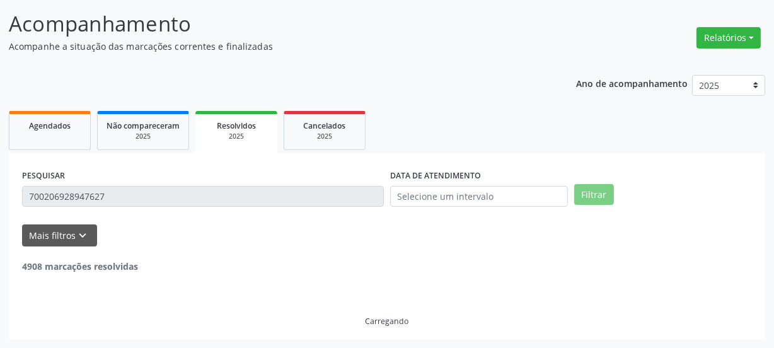 Image resolution: width=774 pixels, height=348 pixels. I want to click on span: Resolvidos, so click(236, 125).